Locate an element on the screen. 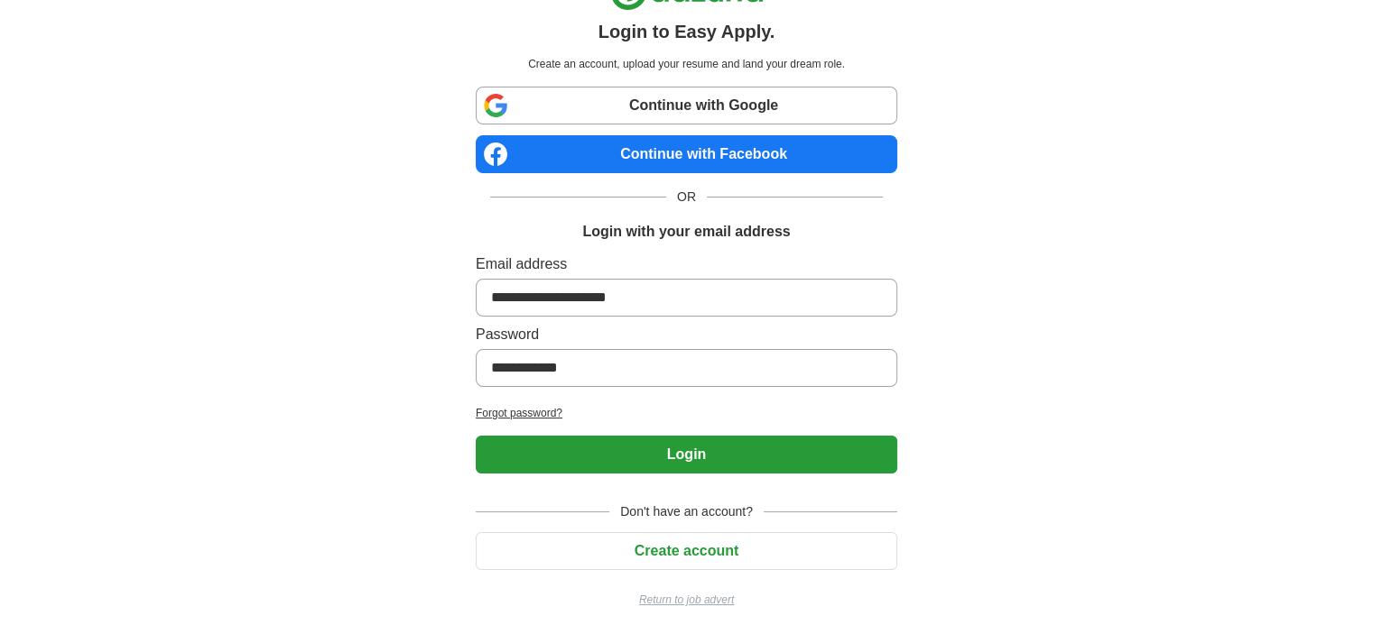 This screenshot has height=634, width=1373. a: Continue with Facebook is located at coordinates (686, 154).